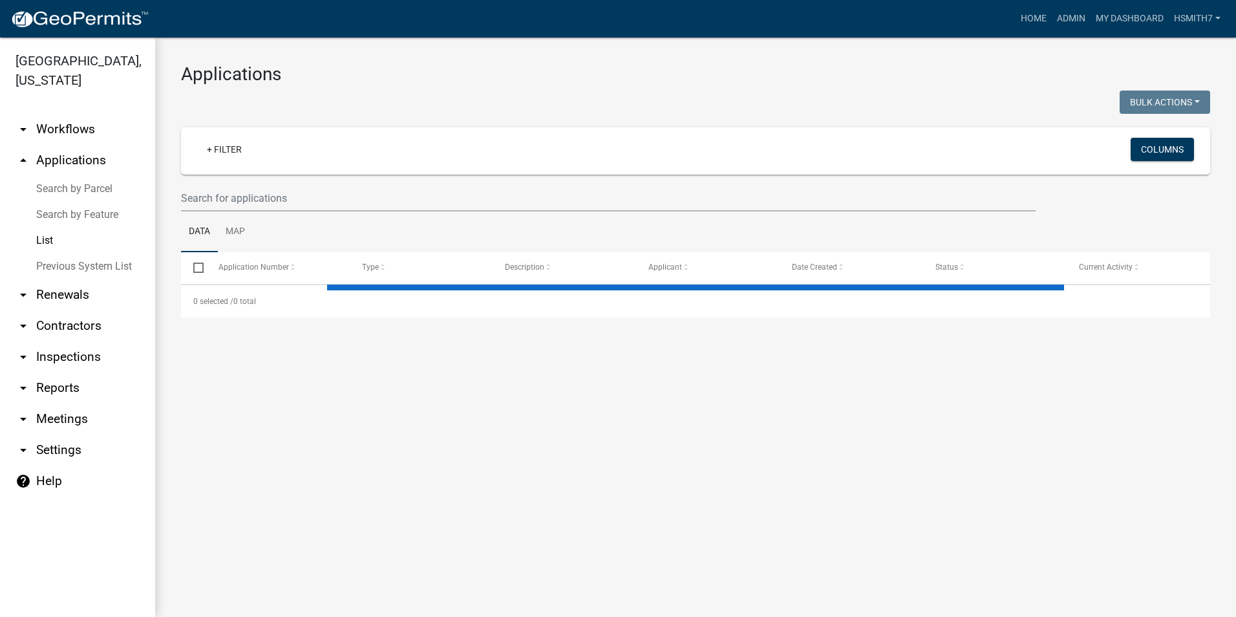 The height and width of the screenshot is (617, 1236). What do you see at coordinates (696, 301) in the screenshot?
I see `div: 0 total` at bounding box center [696, 301].